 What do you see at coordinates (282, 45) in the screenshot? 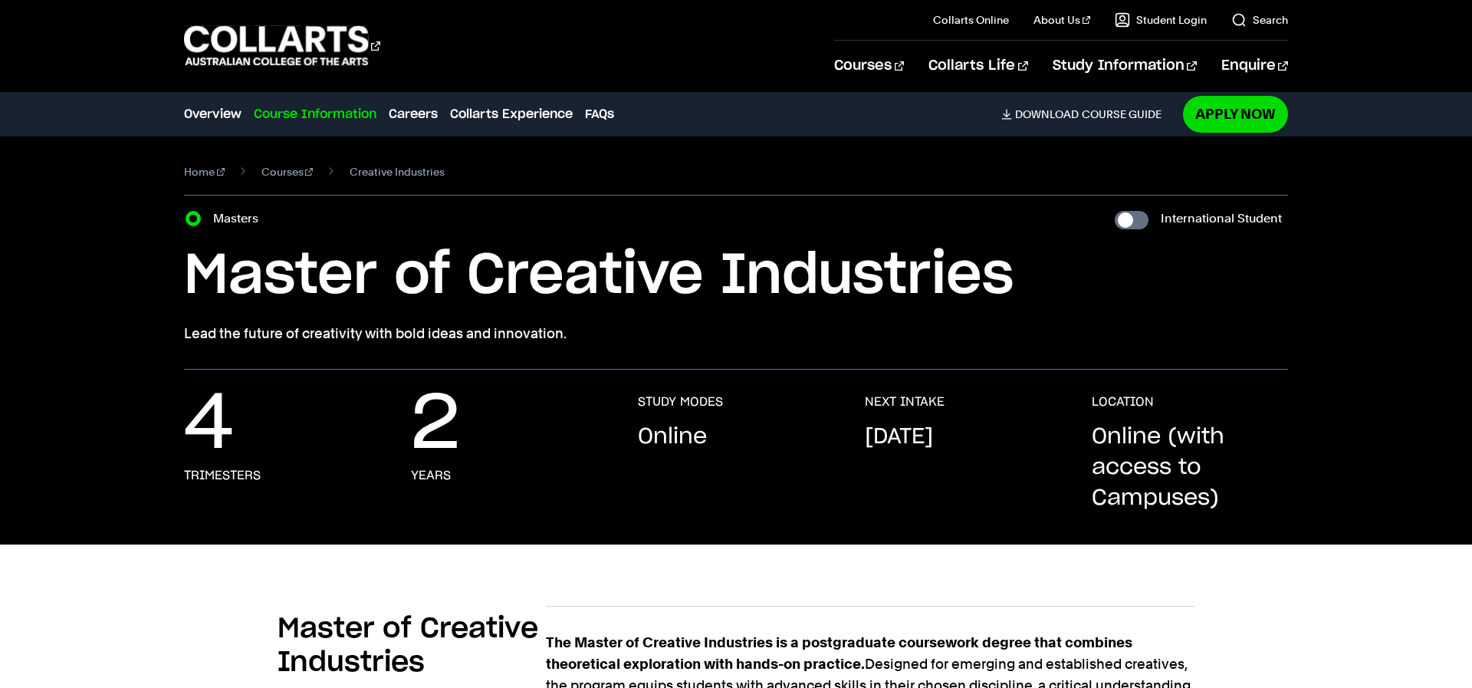
I see `div: Go to homepage` at bounding box center [282, 45].